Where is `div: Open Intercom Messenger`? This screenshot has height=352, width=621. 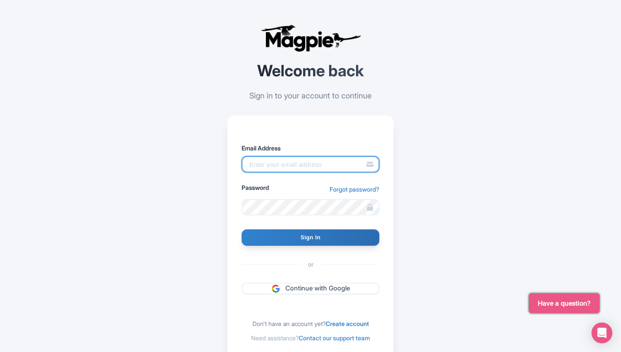 div: Open Intercom Messenger is located at coordinates (602, 333).